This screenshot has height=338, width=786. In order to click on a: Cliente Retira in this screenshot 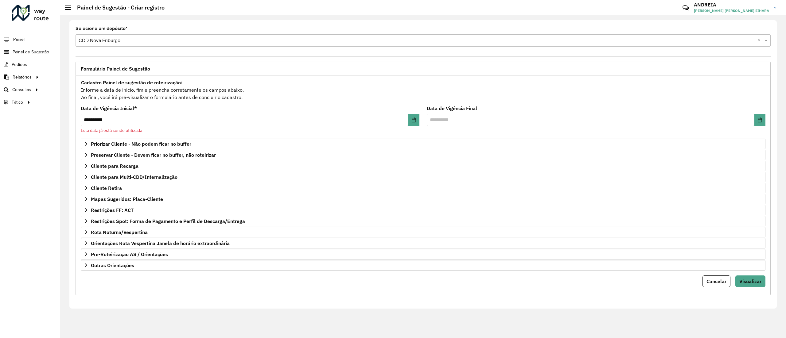, I will do `click(423, 188)`.